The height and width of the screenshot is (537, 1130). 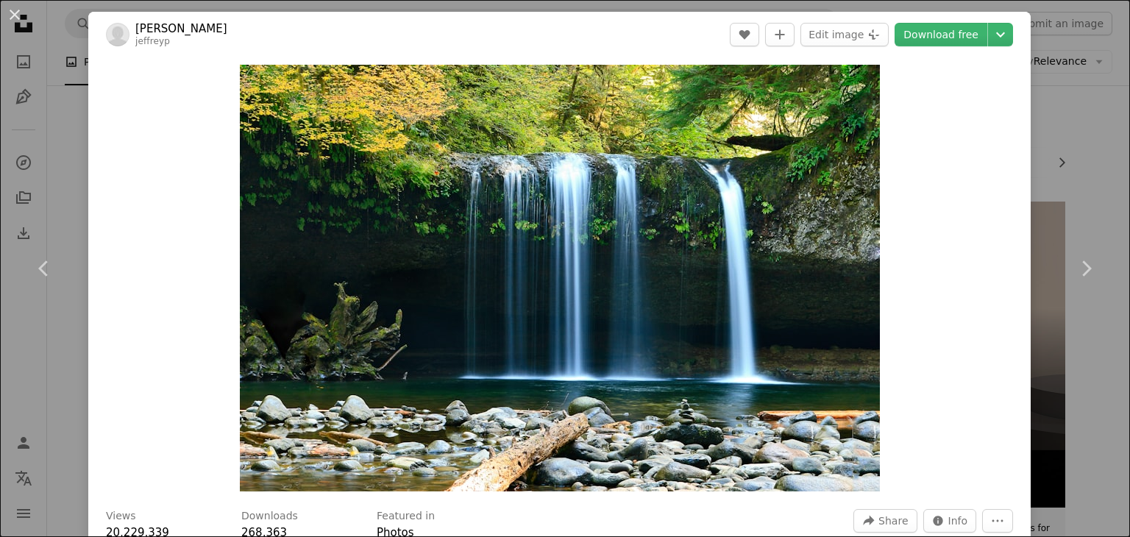 What do you see at coordinates (269, 516) in the screenshot?
I see `h3: Downloads` at bounding box center [269, 516].